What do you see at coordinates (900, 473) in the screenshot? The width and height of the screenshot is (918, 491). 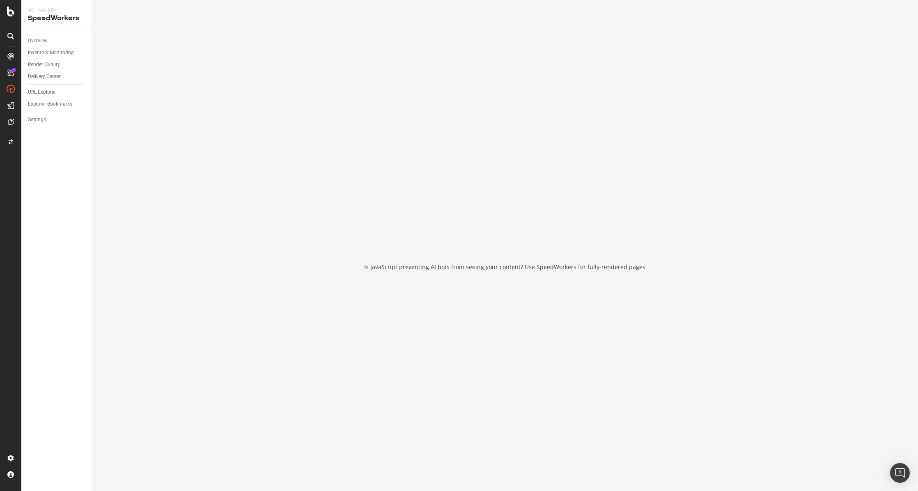 I see `div: Open Intercom Messenger` at bounding box center [900, 473].